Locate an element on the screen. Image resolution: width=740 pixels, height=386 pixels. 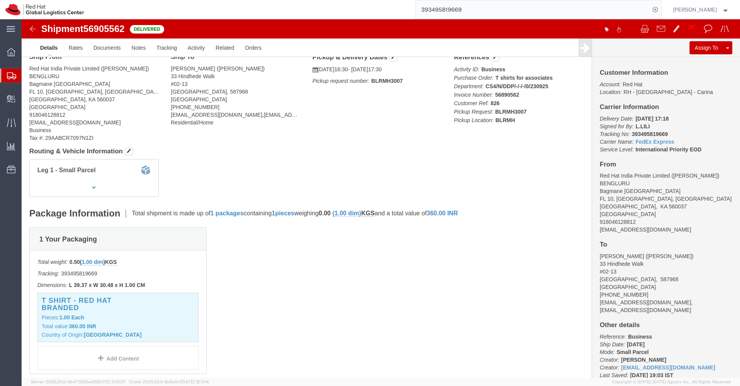
span: Nilesh Shinde is located at coordinates (695, 10).